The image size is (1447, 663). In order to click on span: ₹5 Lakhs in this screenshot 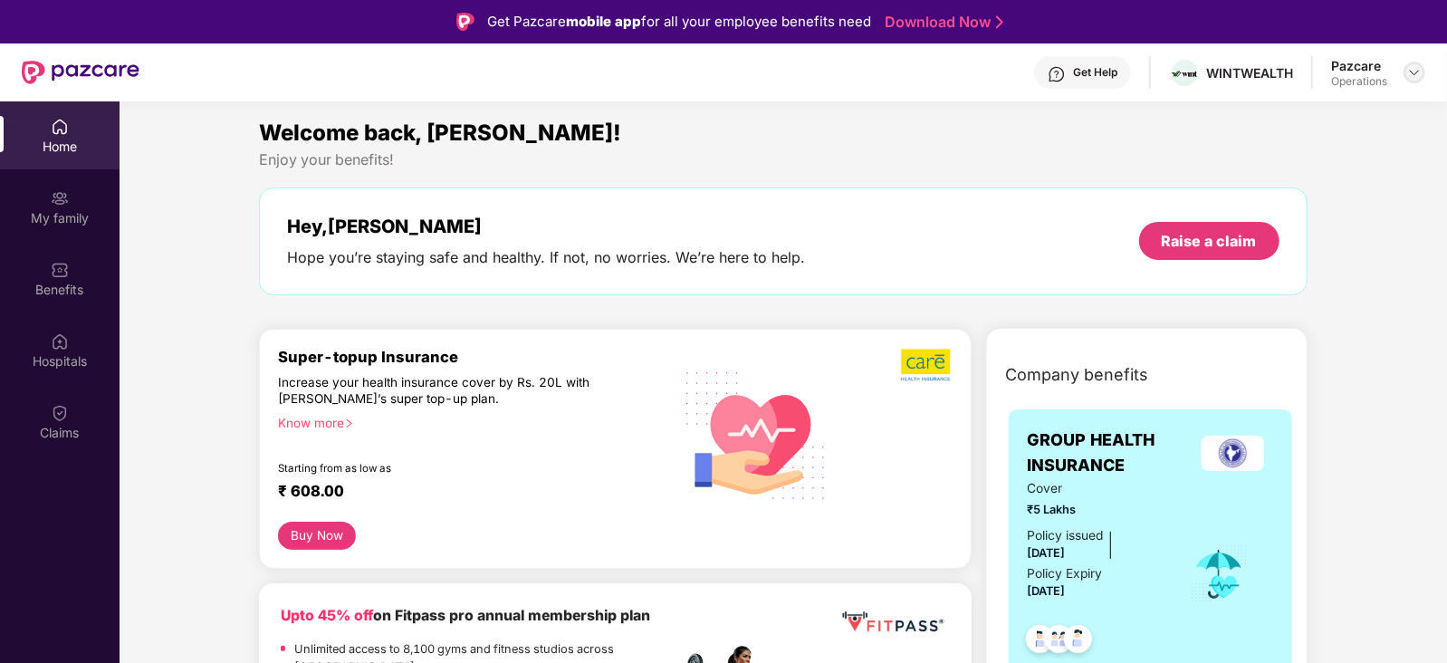, I will do `click(1096, 510)`.